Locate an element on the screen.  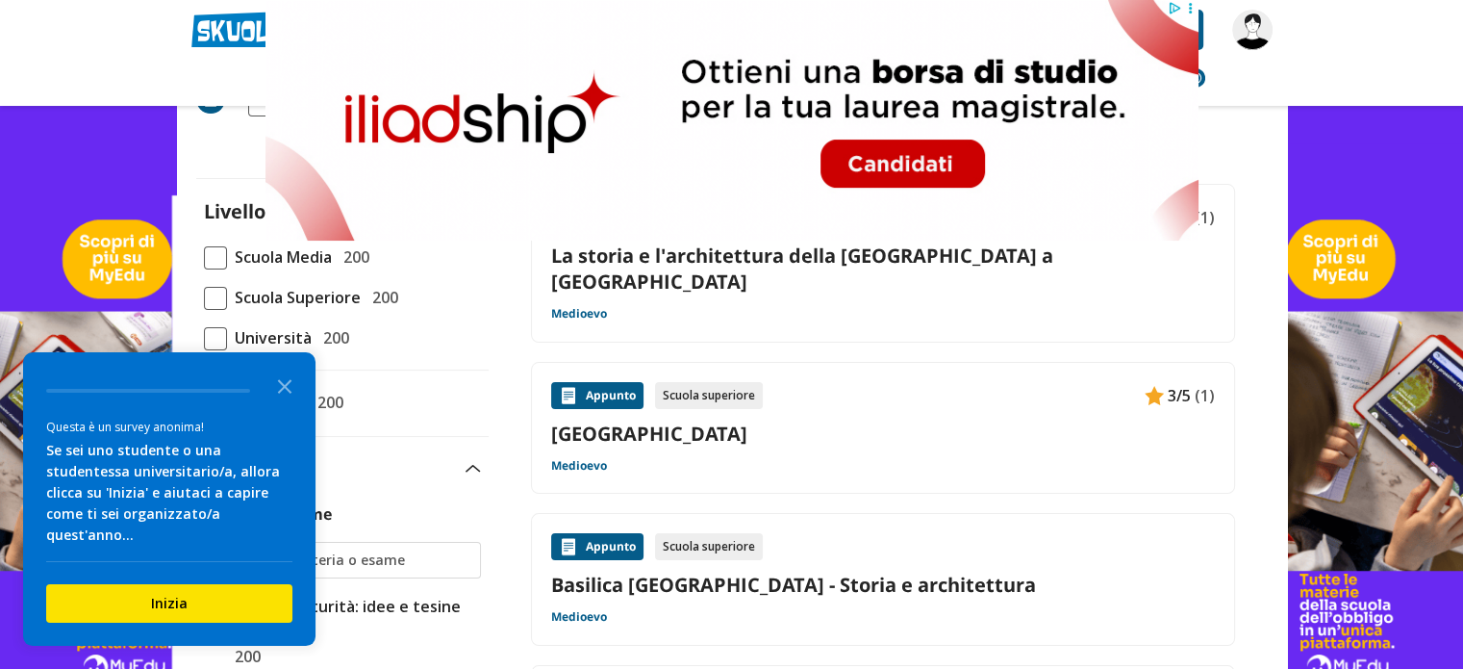
div: Se sei uno studente o una studentessa universitario/a, allora clicca su 'Inizia' e aiutaci a capi... is located at coordinates (169, 493).